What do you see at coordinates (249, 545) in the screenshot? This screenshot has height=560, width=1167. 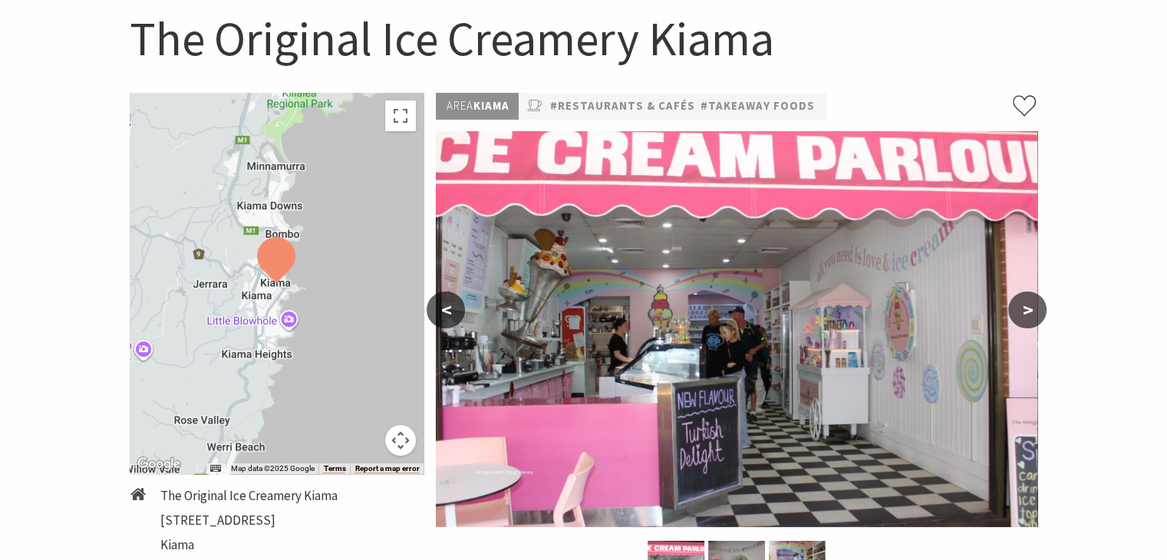 I see `li: Kiama` at bounding box center [249, 545].